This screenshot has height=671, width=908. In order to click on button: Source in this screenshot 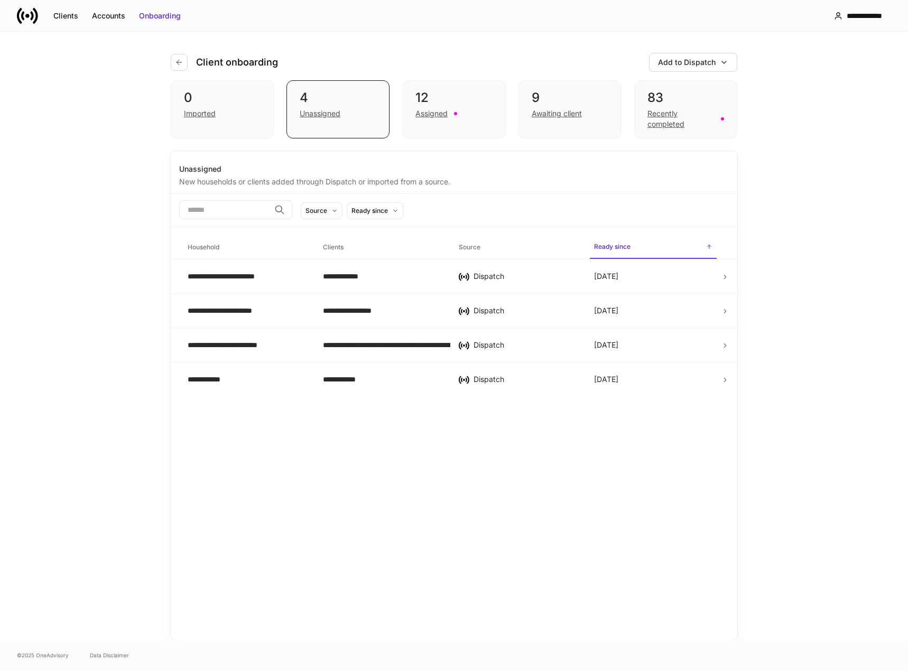, I will do `click(321, 211)`.